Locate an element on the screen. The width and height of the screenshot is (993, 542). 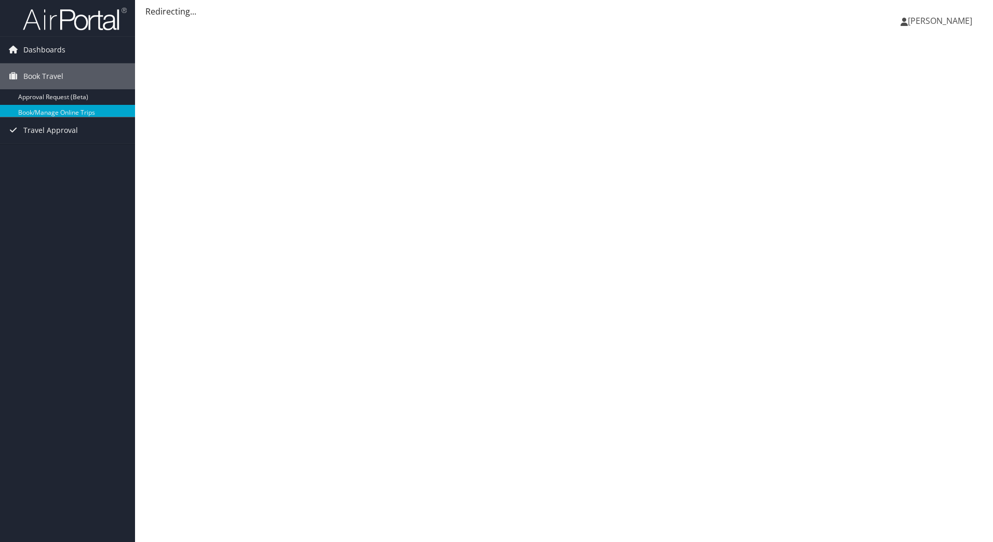
span: Dashboards is located at coordinates (44, 50).